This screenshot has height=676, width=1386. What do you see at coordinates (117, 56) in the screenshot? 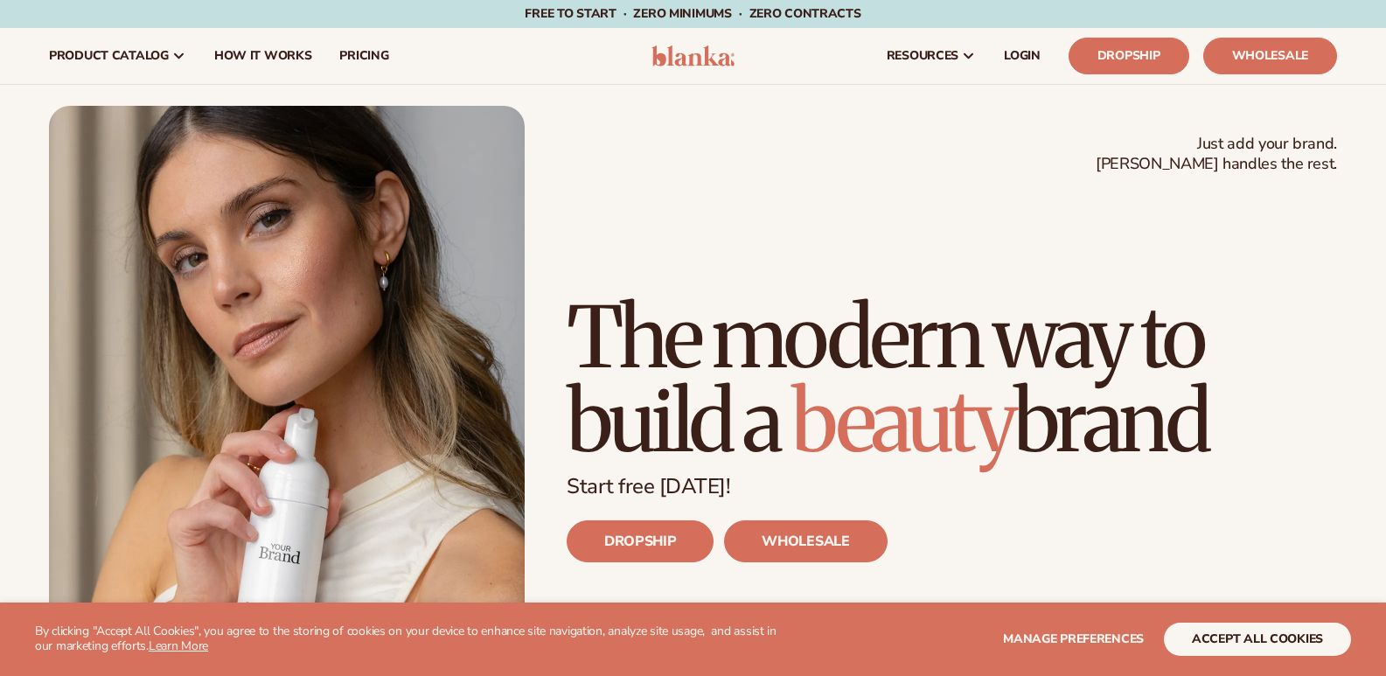
I see `a: product catalog` at bounding box center [117, 56].